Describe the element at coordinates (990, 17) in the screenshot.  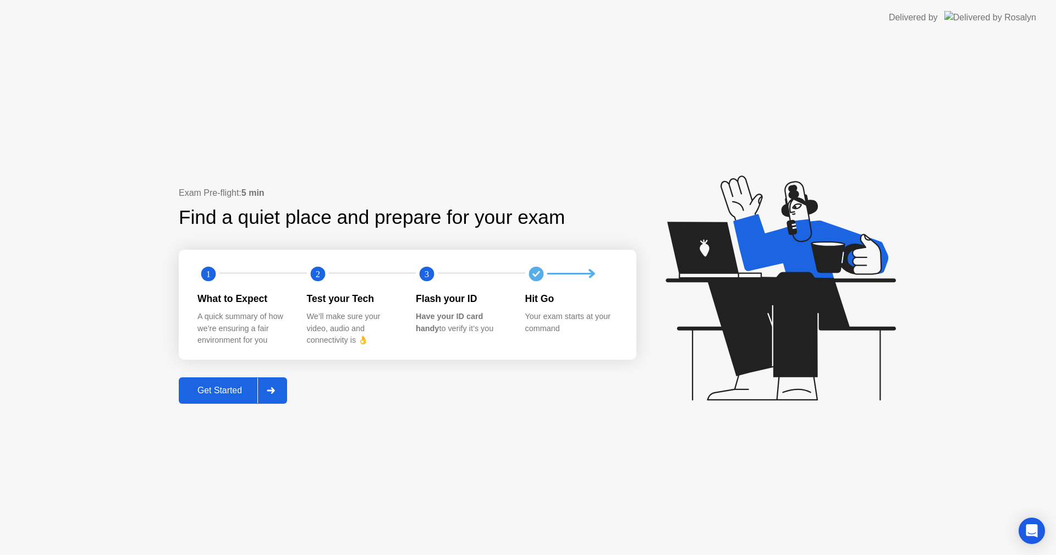
I see `img: Delivered by Rosalyn` at that location.